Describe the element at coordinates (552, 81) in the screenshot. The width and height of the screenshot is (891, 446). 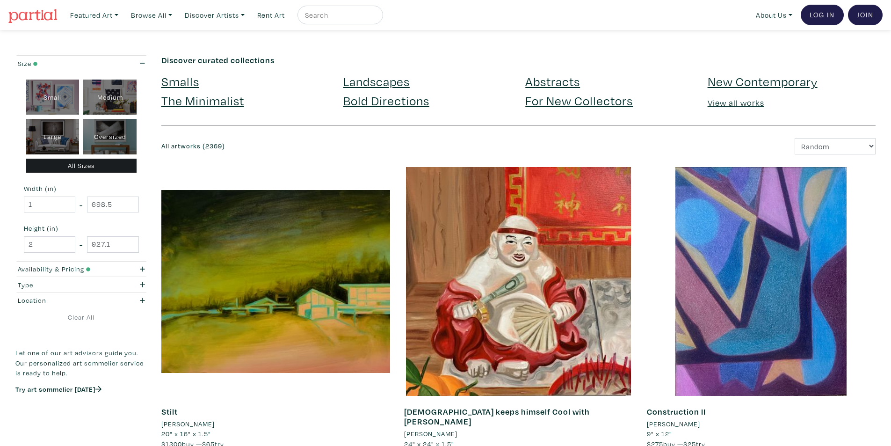
I see `a: Abstracts` at that location.